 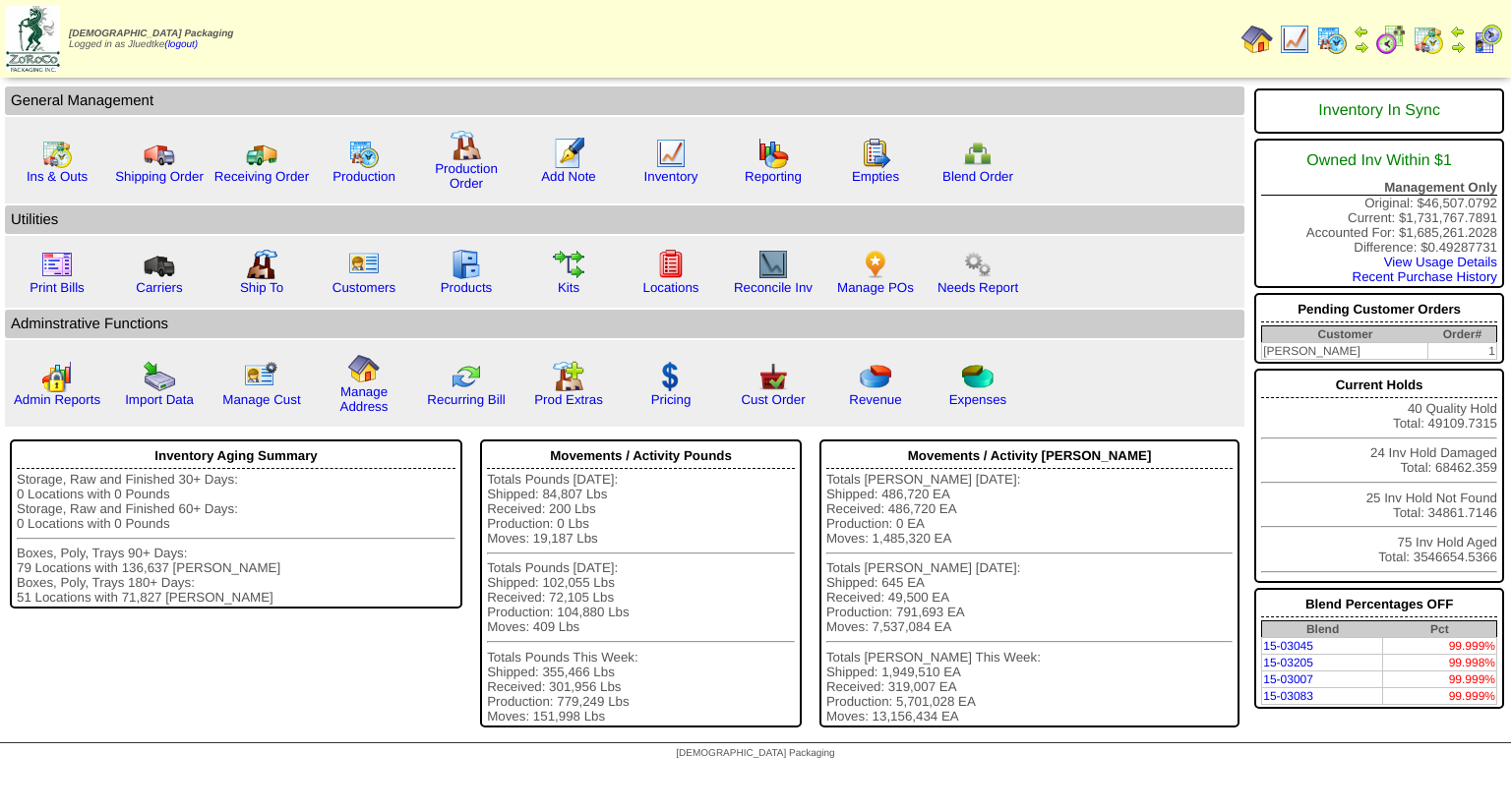 What do you see at coordinates (57, 287) in the screenshot?
I see `a: Print Bills` at bounding box center [57, 287].